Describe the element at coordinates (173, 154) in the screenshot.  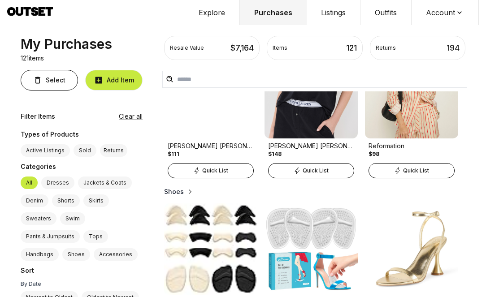
I see `div: $111` at that location.